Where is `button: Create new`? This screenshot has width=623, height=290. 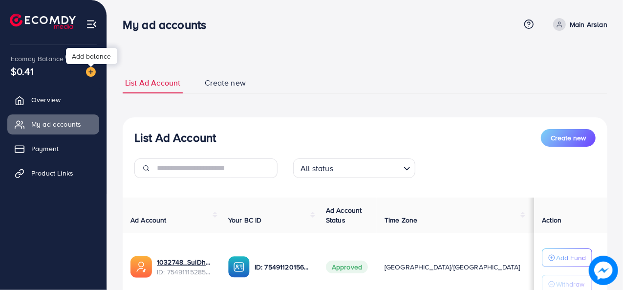
button: Create new is located at coordinates (569, 138).